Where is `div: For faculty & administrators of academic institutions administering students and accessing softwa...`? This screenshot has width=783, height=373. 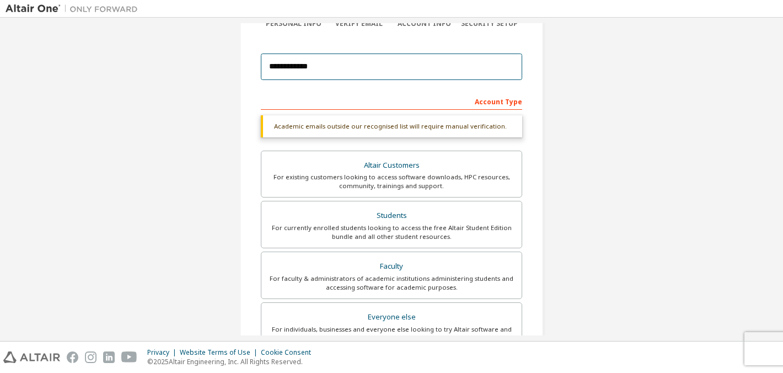
div: For faculty & administrators of academic institutions administering students and accessing softwa... is located at coordinates (391, 283).